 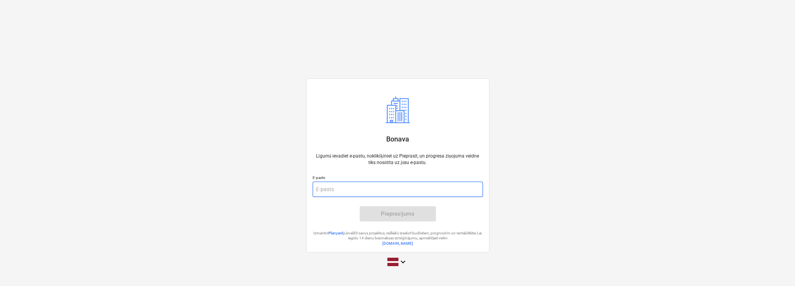 What do you see at coordinates (398, 159) in the screenshot?
I see `p: Līgumā ievadiet e-pastu, noklikšķiniet uz Pieprasīt, un progresa ziņojuma veidne tiks nosūtīta uz...` at bounding box center [398, 159].